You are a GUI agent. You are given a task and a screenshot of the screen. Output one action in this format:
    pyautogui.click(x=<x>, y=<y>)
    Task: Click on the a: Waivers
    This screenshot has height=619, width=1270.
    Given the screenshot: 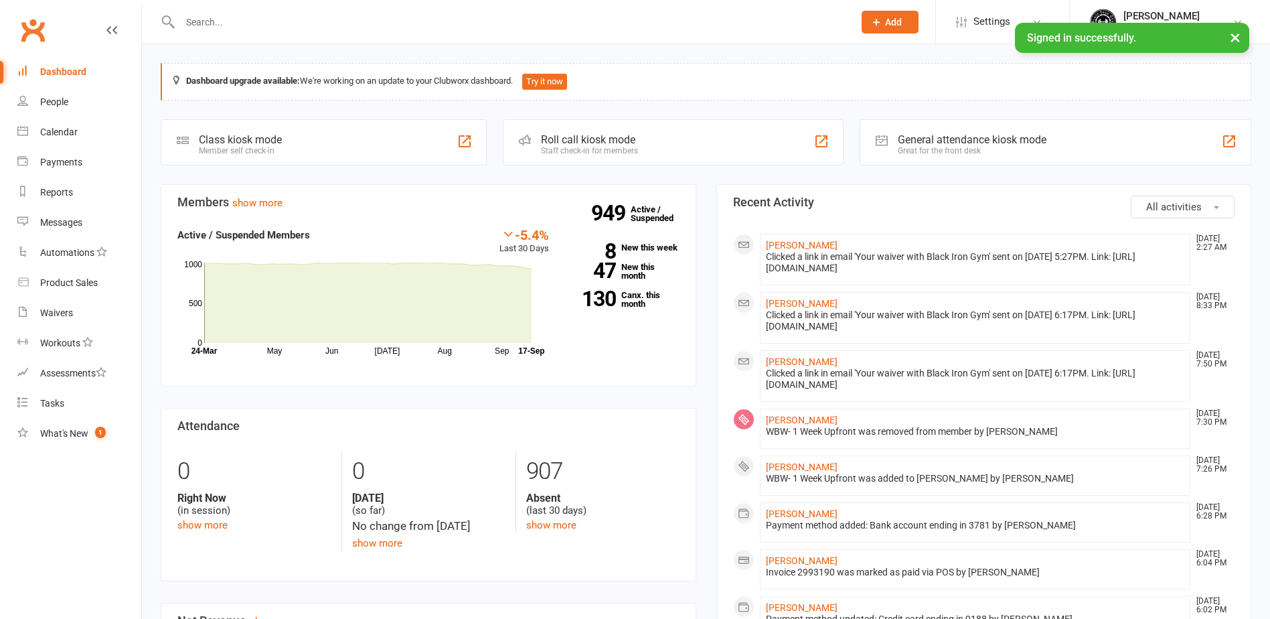 What is the action you would take?
    pyautogui.click(x=79, y=313)
    